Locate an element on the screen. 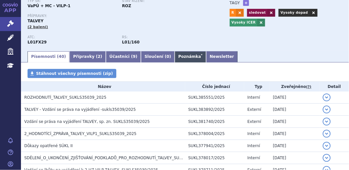 Image resolution: width=349 pixels, height=170 pixels. th: Detail is located at coordinates (334, 87).